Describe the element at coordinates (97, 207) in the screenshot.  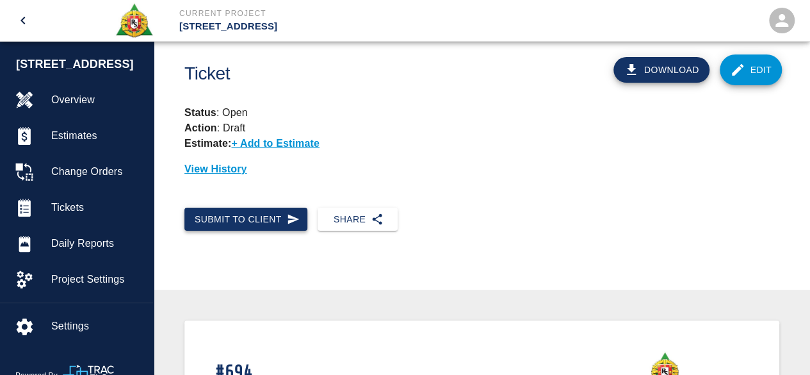
I see `span: Tickets` at that location.